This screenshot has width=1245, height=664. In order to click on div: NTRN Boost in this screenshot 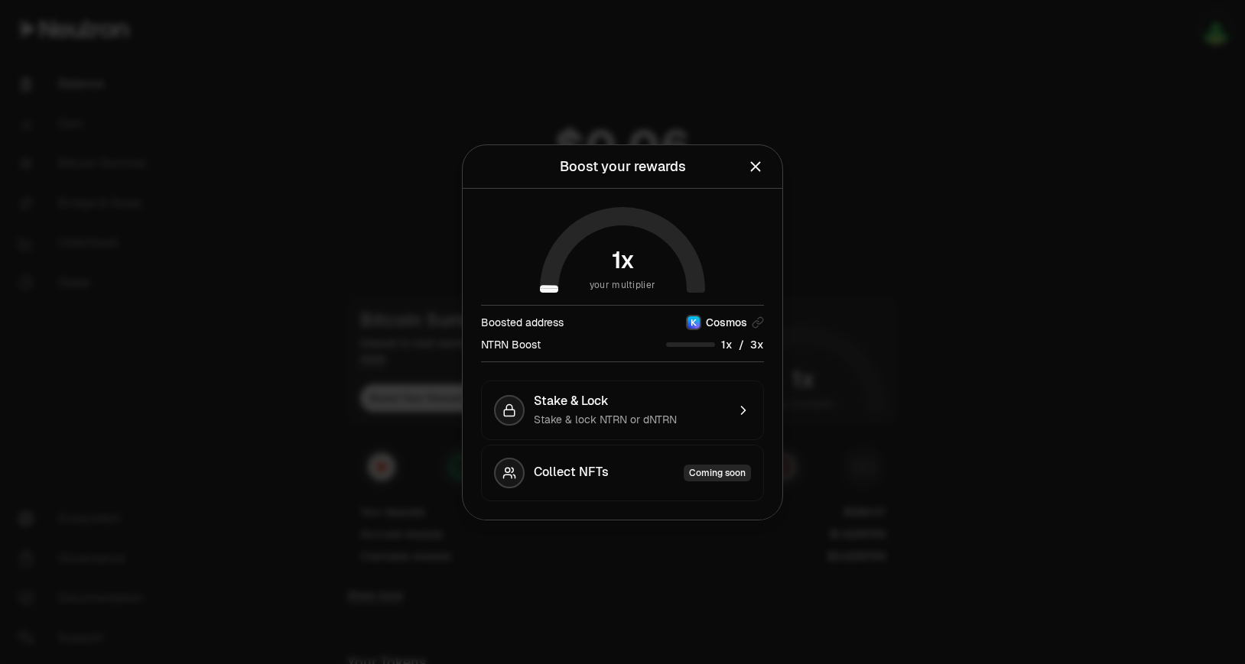, I will do `click(511, 344)`.